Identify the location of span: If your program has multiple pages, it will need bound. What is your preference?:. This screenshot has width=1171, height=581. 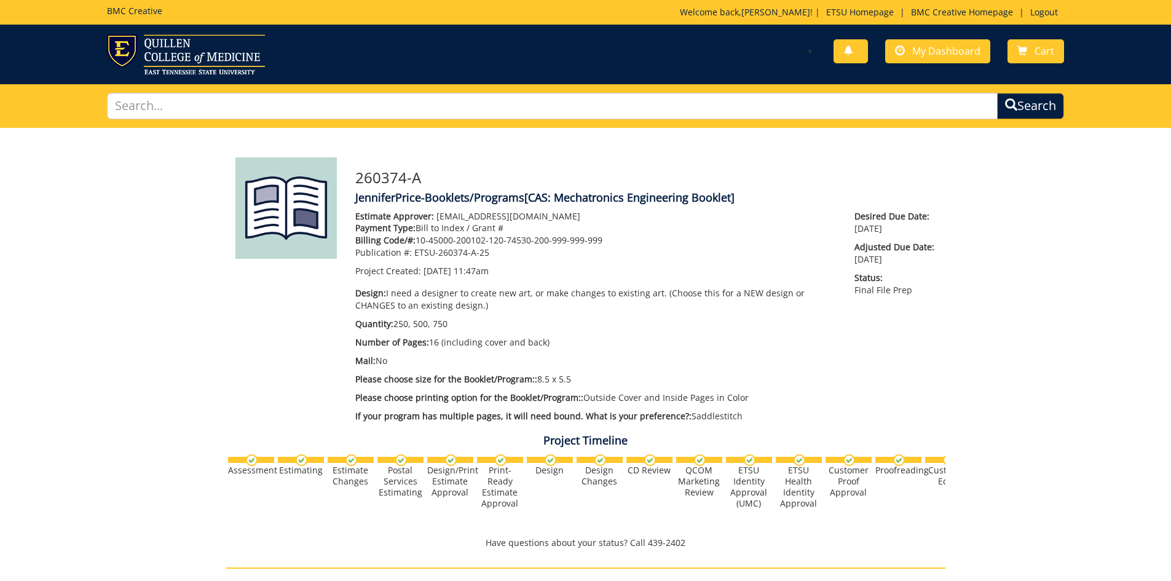
(523, 415).